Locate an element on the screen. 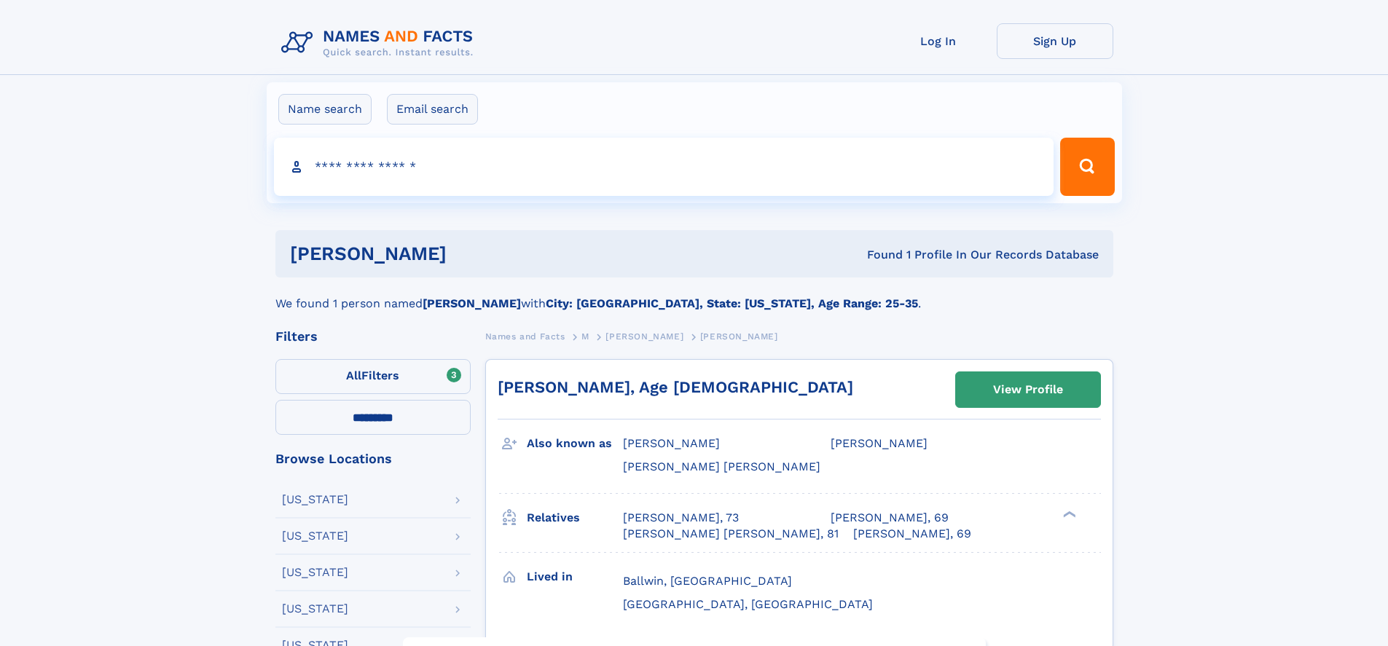  div: We found 1 person named with . is located at coordinates (695, 295).